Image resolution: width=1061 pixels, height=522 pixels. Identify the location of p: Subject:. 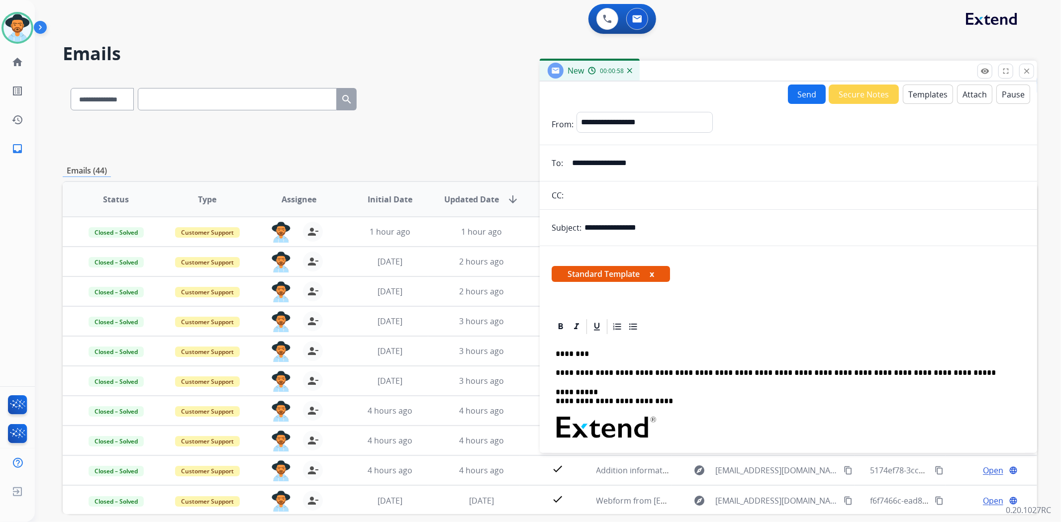
(567, 228).